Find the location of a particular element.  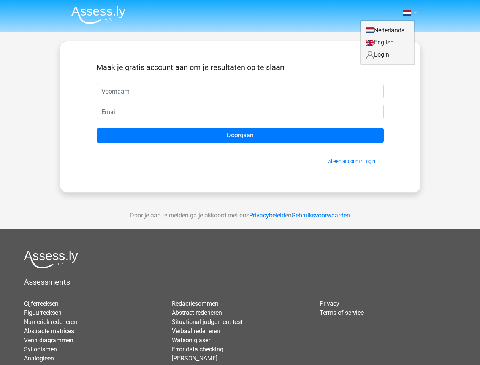

a: Gebruiksvoorwaarden is located at coordinates (321, 215).